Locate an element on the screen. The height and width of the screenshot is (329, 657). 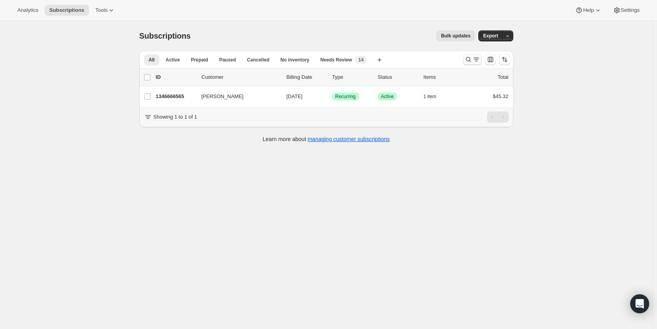
span: $45.32 is located at coordinates (501, 96).